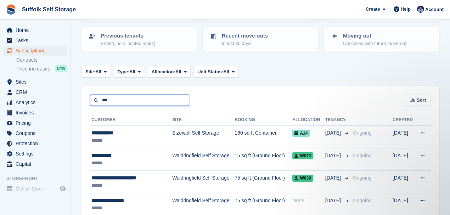 This screenshot has height=215, width=450. I want to click on a: Recent move-outs In last 30 days, so click(260, 39).